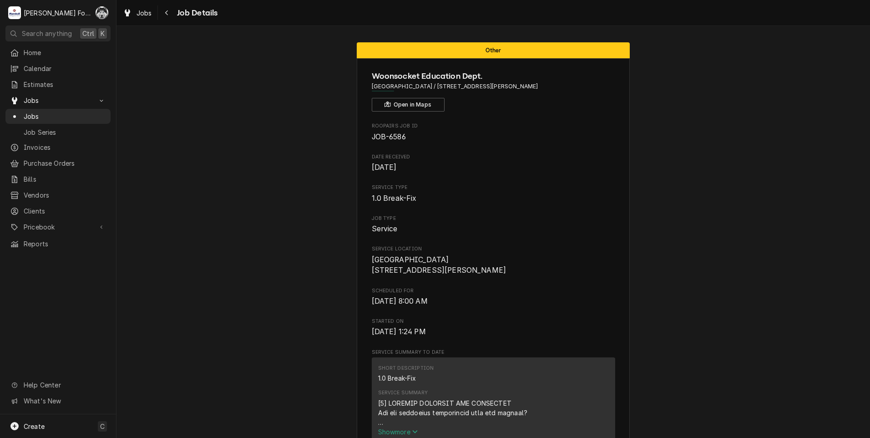  I want to click on span: C, so click(102, 426).